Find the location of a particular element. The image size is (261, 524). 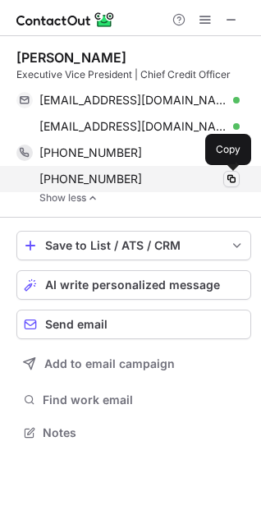

button: AI write personalized message is located at coordinates (134, 285).